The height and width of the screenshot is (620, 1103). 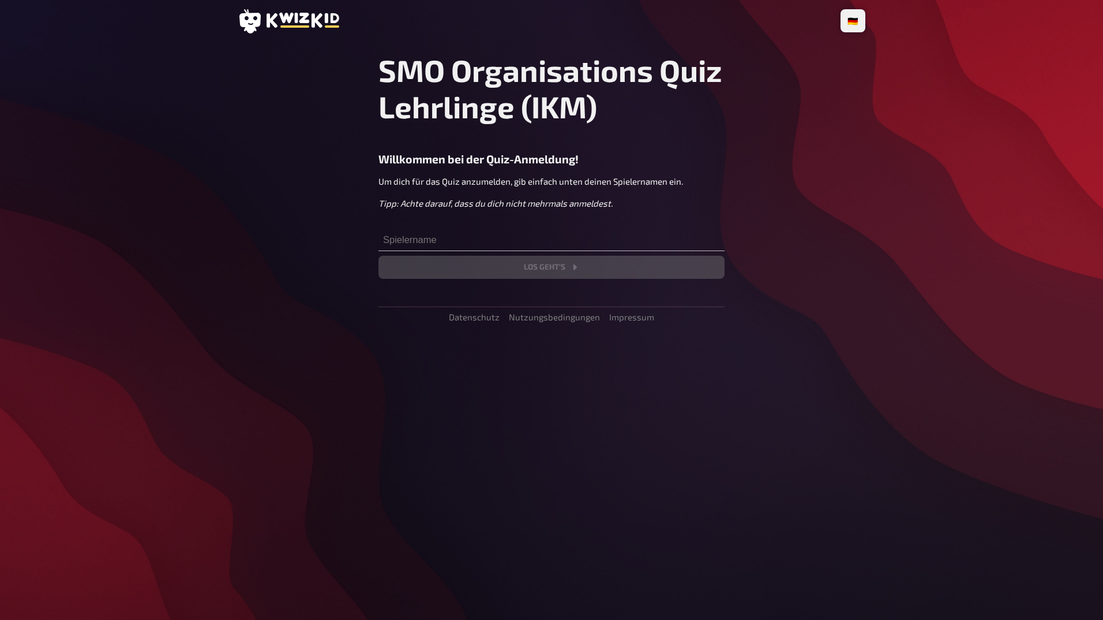 What do you see at coordinates (552, 239) in the screenshot?
I see `input: Spielername` at bounding box center [552, 239].